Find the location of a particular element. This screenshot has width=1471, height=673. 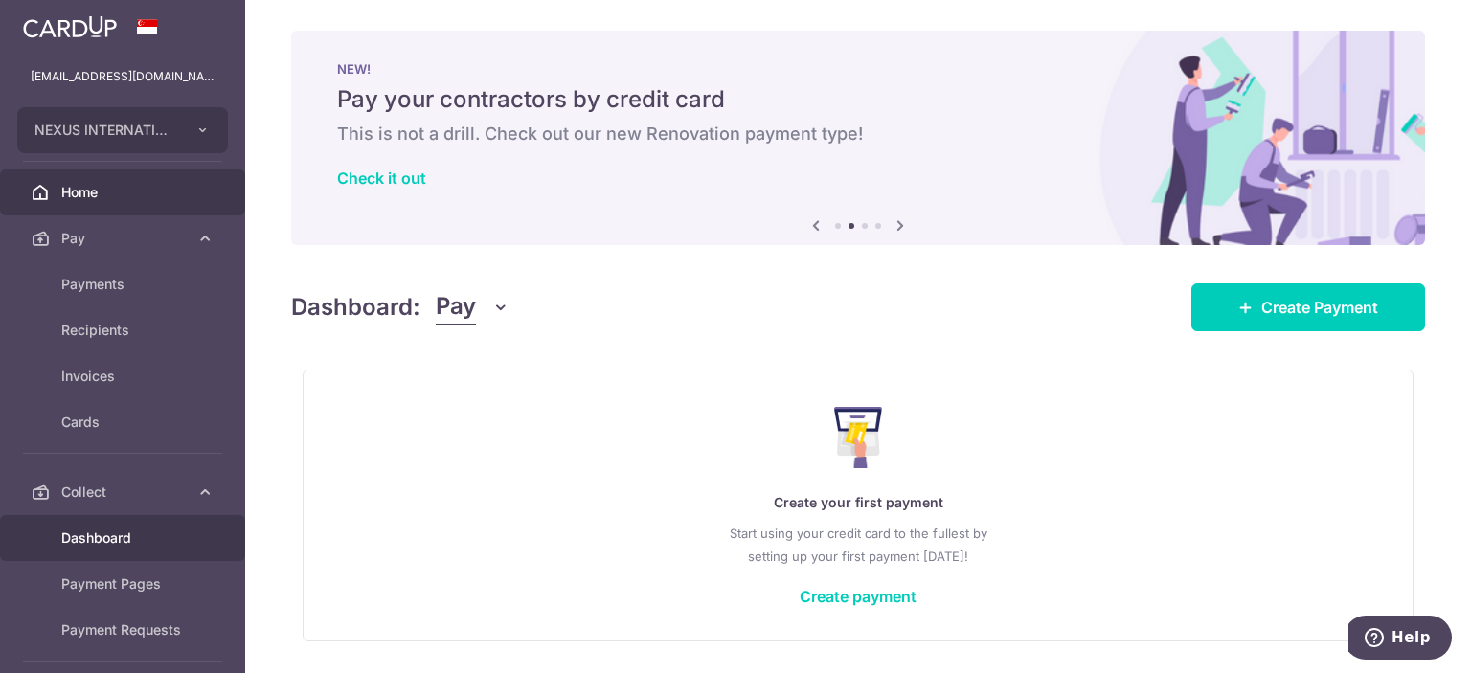

a: Create payment is located at coordinates (858, 597).